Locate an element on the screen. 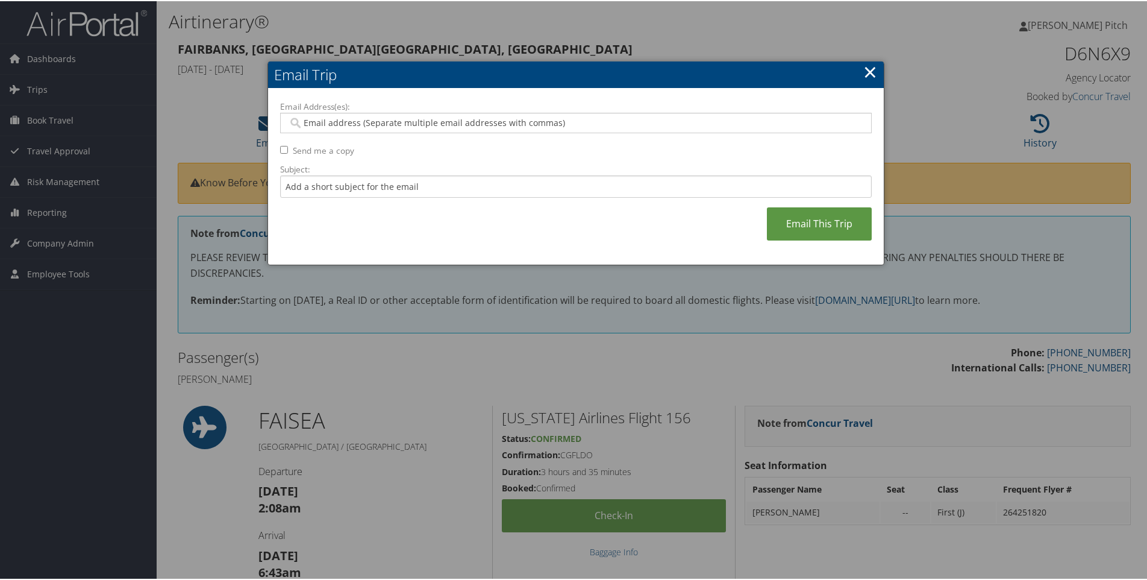  label: Email Address(es): is located at coordinates (576, 105).